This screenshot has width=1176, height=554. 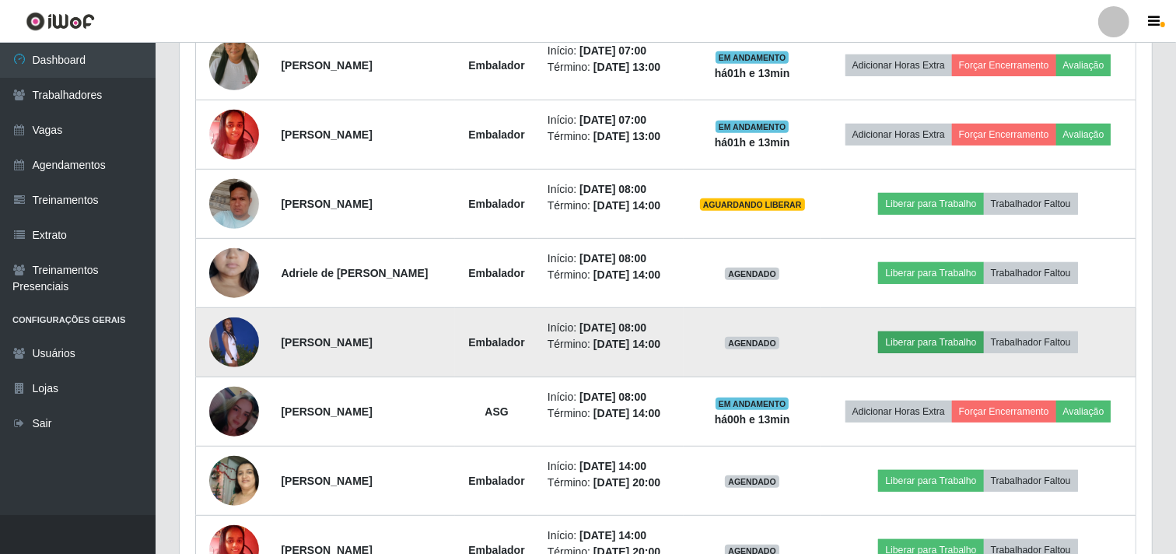 What do you see at coordinates (234, 65) in the screenshot?
I see `img: 1744320952453.jpeg` at bounding box center [234, 65].